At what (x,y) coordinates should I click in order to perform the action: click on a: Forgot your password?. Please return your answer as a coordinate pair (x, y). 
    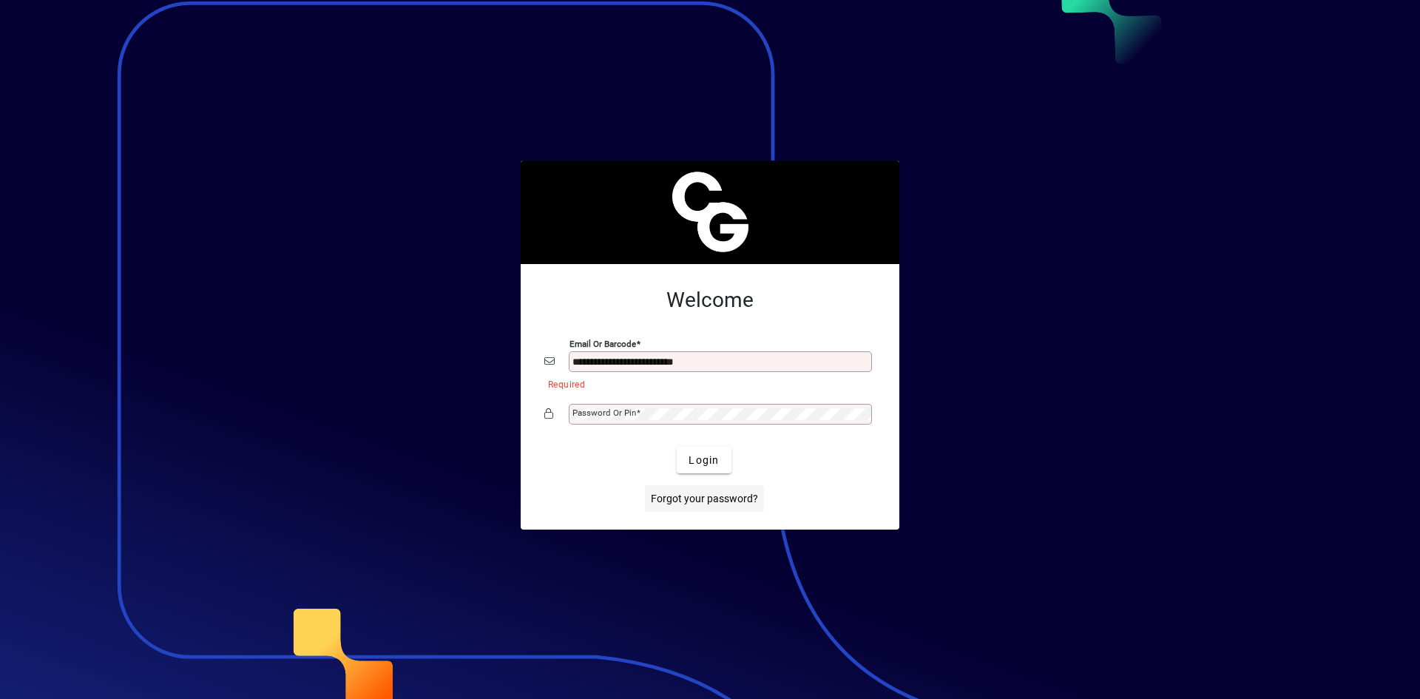
    Looking at the image, I should click on (704, 499).